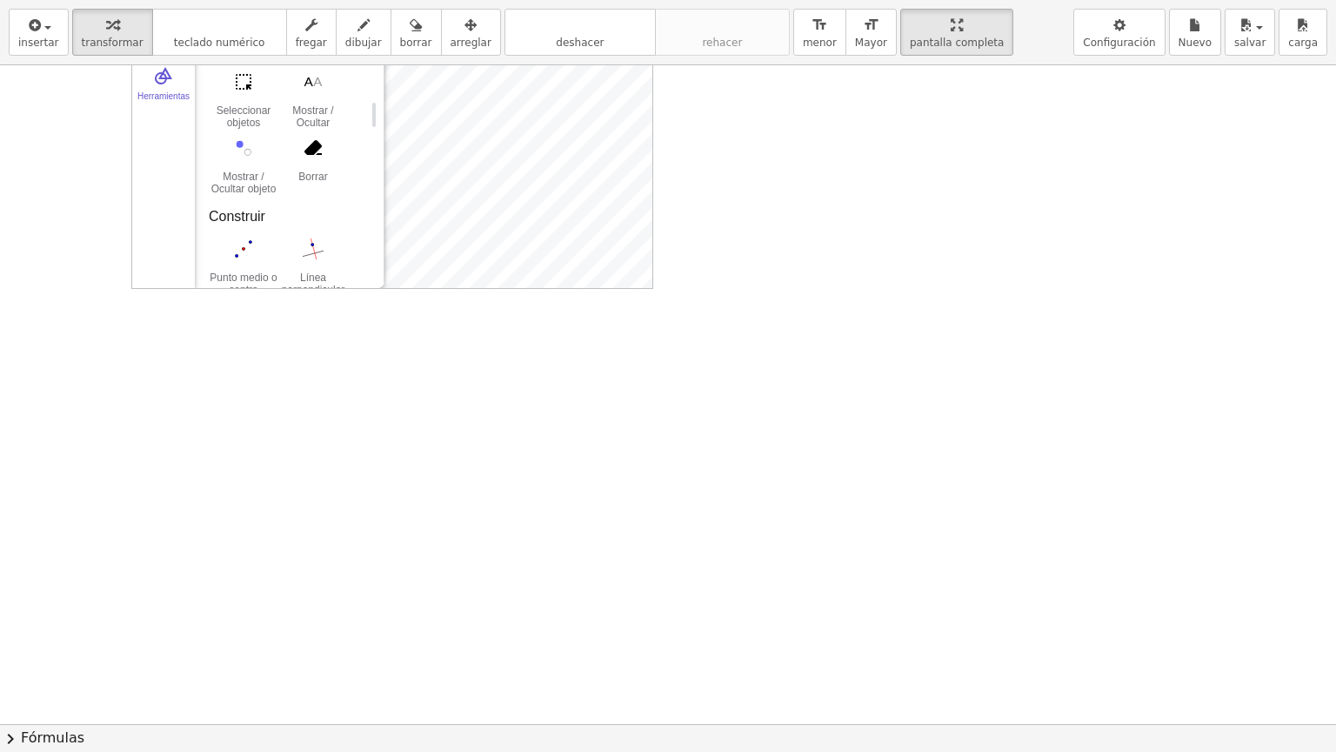 Image resolution: width=1336 pixels, height=752 pixels. I want to click on i: teclado, so click(219, 25).